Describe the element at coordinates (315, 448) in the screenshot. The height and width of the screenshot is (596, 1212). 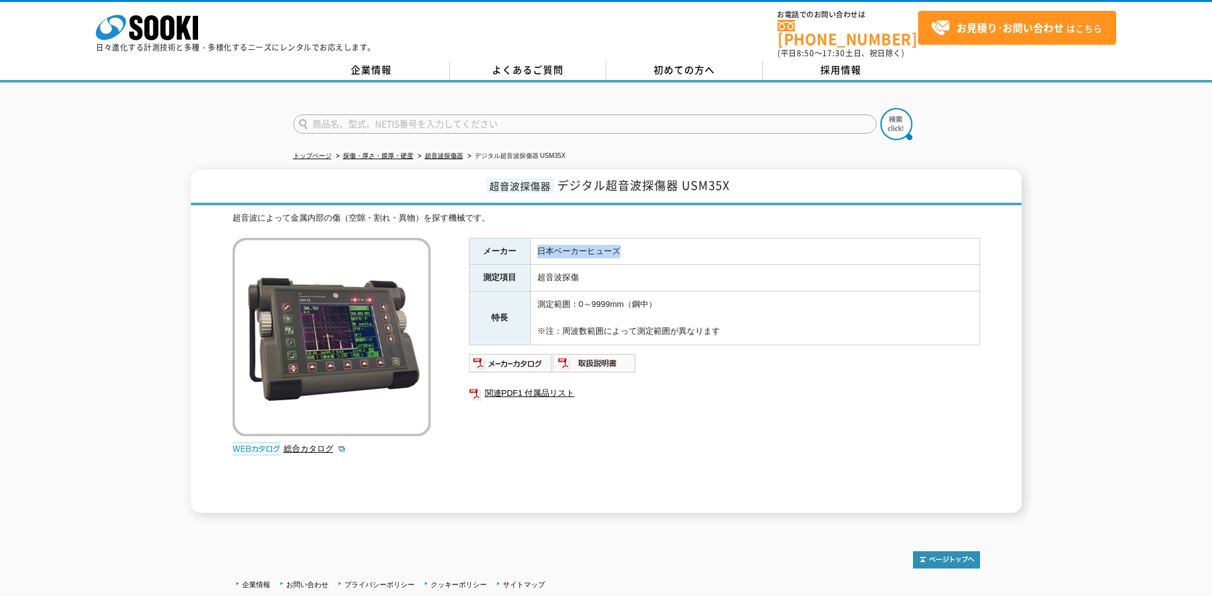
I see `a: 総合カタログ` at that location.